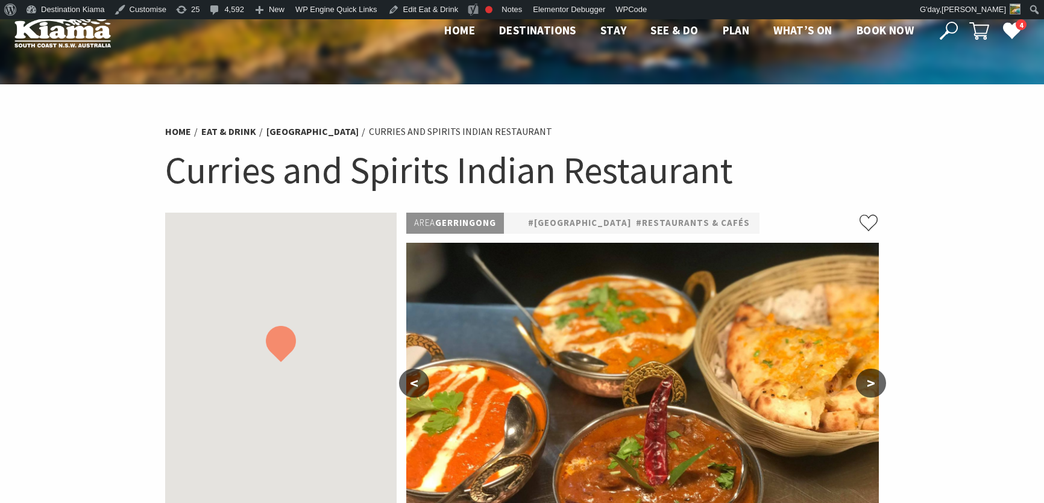  What do you see at coordinates (63, 31) in the screenshot?
I see `img: Kiama Logo` at bounding box center [63, 31].